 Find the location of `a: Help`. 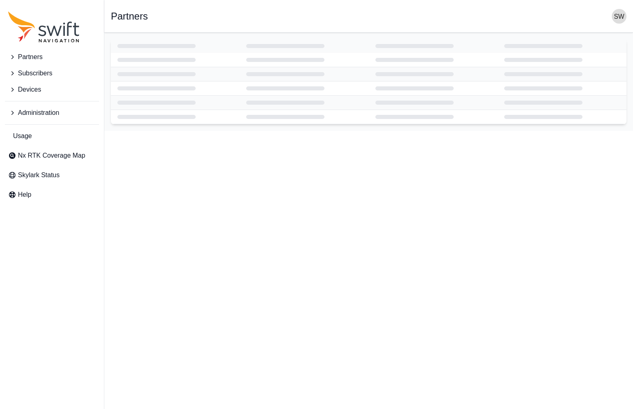

a: Help is located at coordinates (52, 195).